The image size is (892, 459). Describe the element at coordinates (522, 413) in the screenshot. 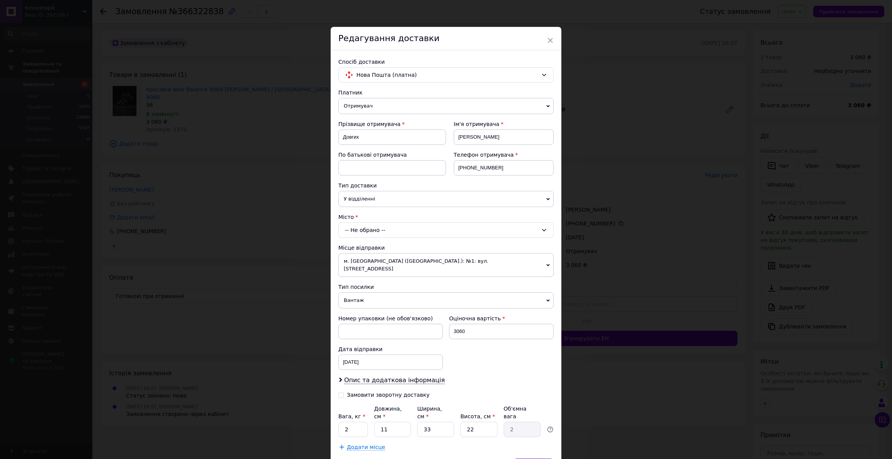

I see `div: Об'ємна вага` at that location.